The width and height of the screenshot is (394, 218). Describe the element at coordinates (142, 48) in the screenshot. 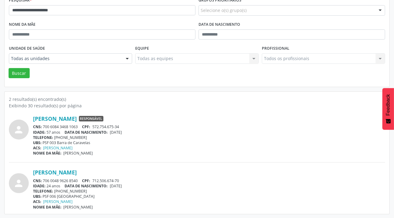

I see `label: Equipe` at that location.